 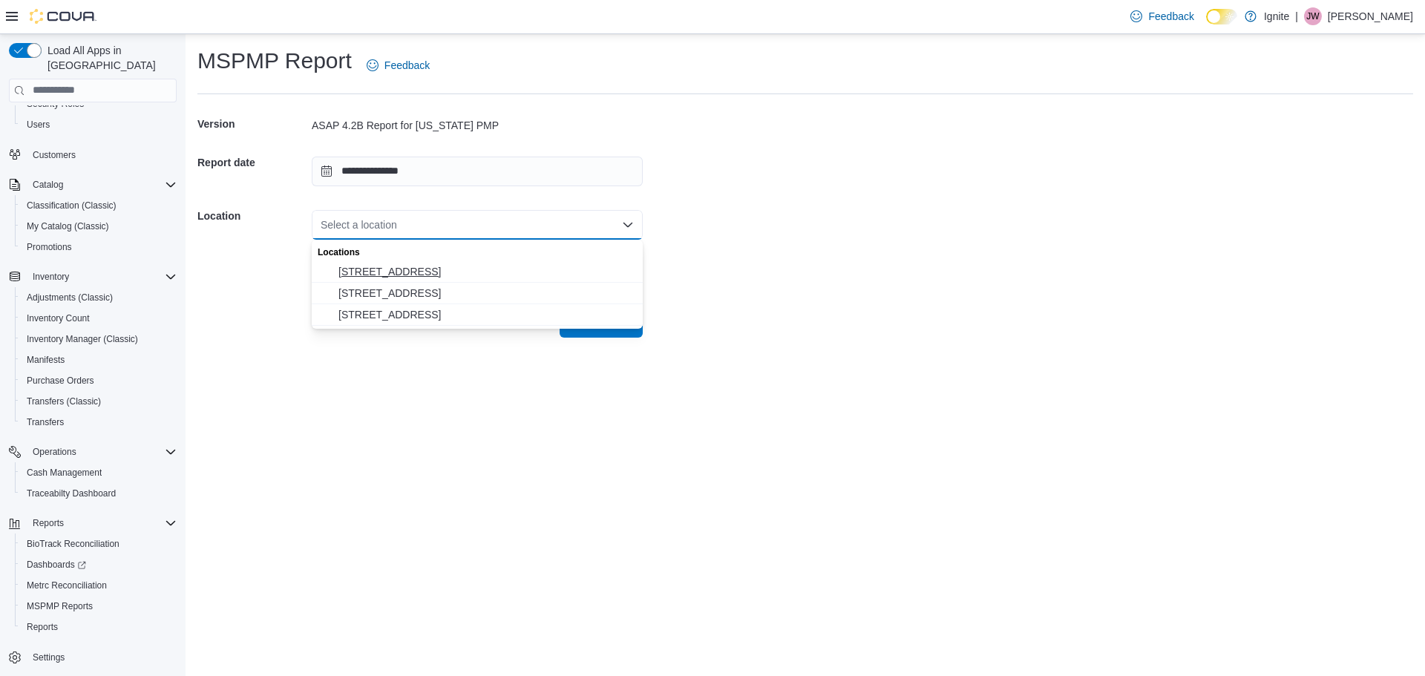 What do you see at coordinates (60, 381) in the screenshot?
I see `a: Purchase Orders` at bounding box center [60, 381].